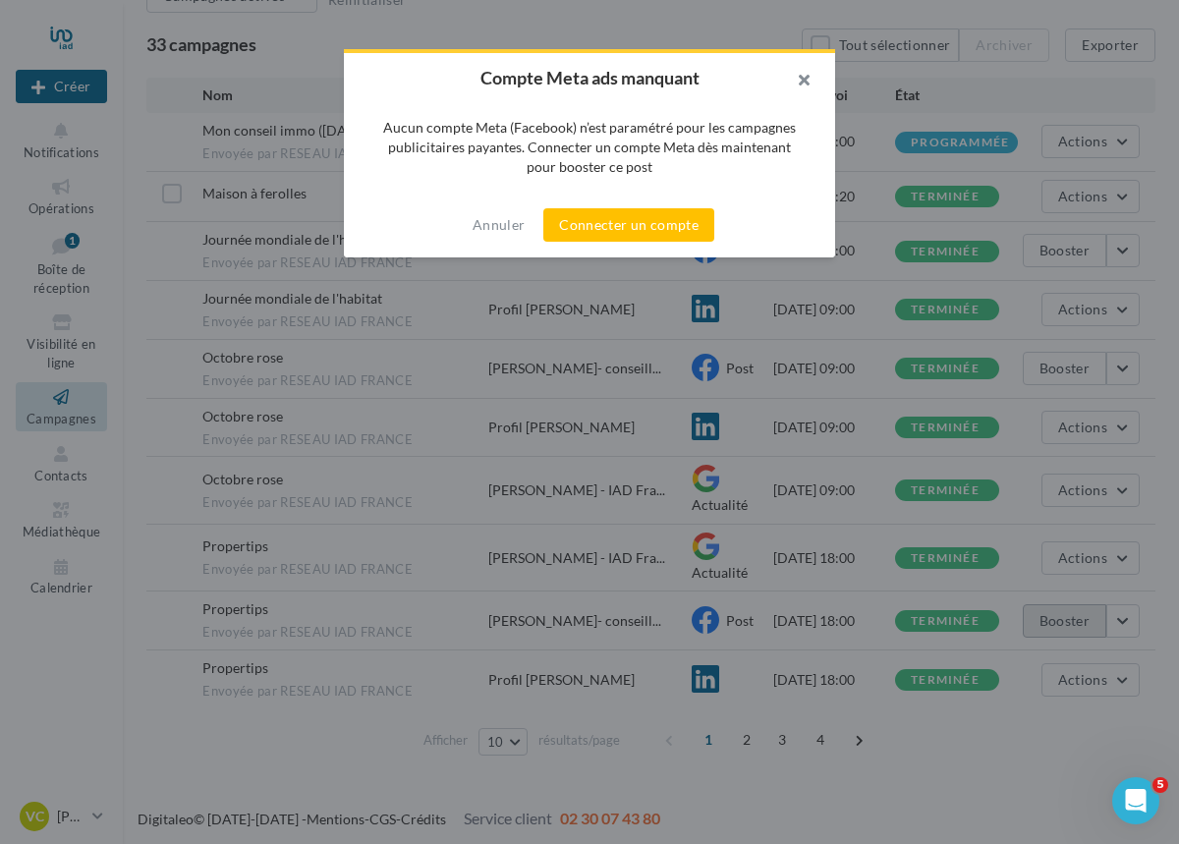  What do you see at coordinates (1160, 785) in the screenshot?
I see `span: 5` at bounding box center [1160, 785].